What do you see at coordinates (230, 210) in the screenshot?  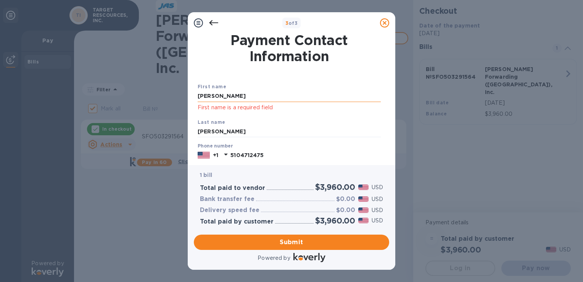 I see `h3: Delivery speed fee` at bounding box center [230, 210].